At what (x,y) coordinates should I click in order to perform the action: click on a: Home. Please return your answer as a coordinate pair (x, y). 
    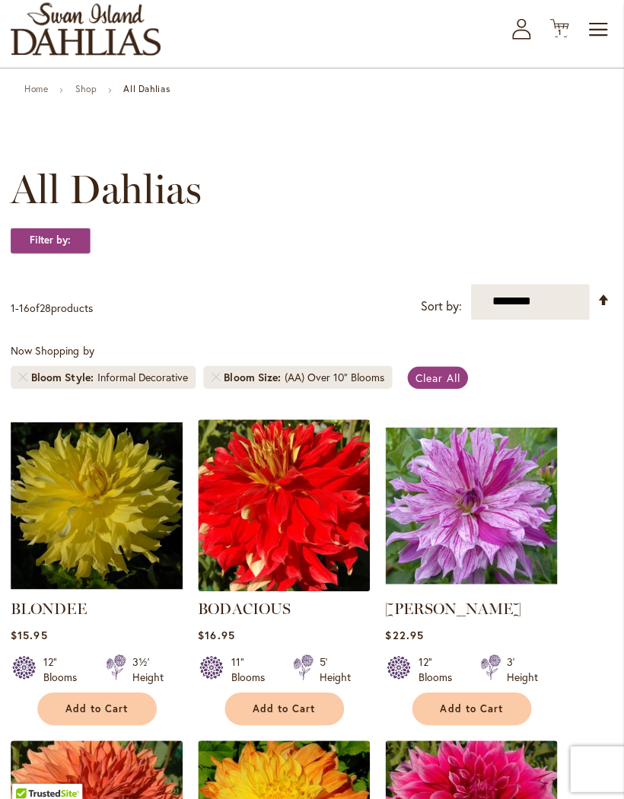
    Looking at the image, I should click on (39, 88).